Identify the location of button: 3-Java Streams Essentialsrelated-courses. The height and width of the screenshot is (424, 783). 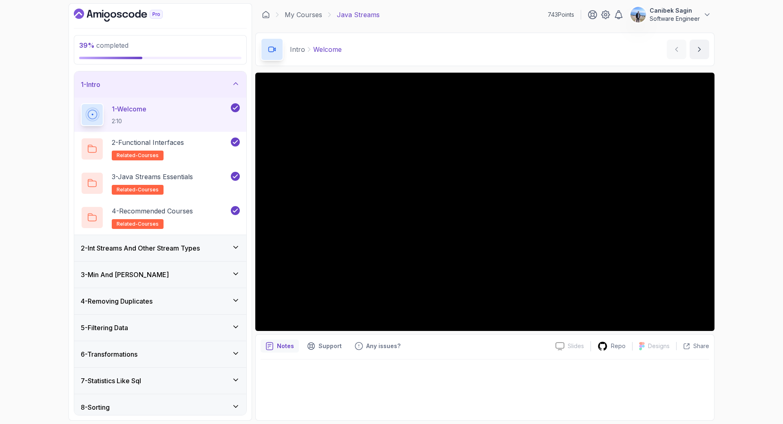
(160, 183).